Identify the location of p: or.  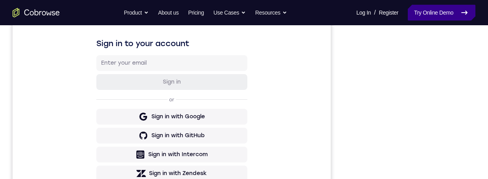
(159, 116).